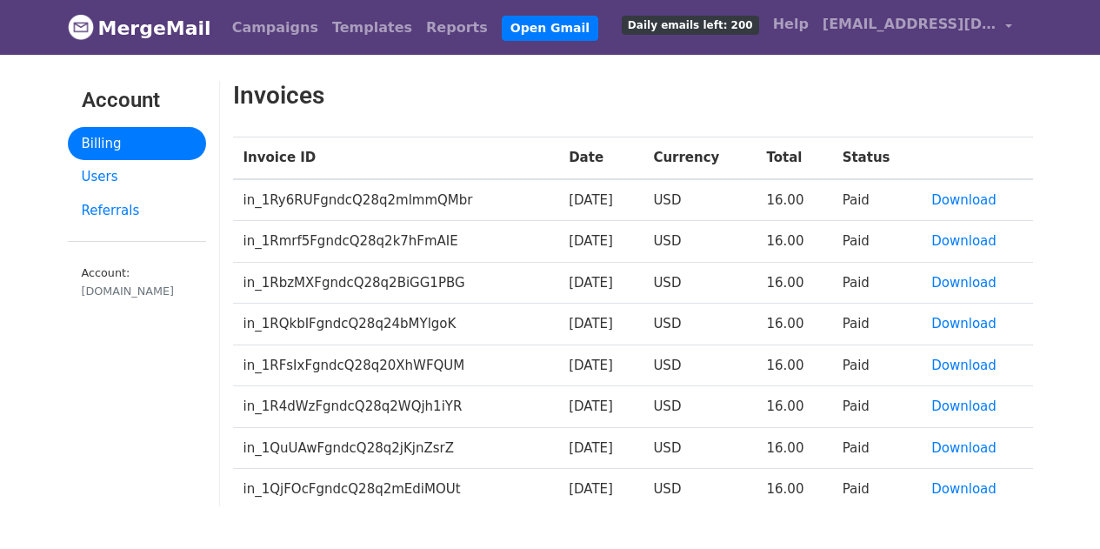 The height and width of the screenshot is (549, 1100). I want to click on a: Billing, so click(137, 144).